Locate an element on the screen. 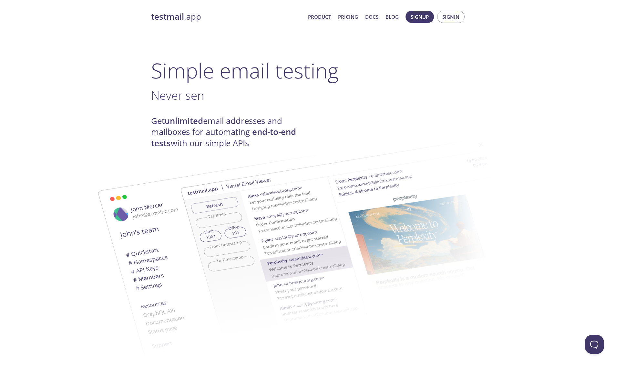 The height and width of the screenshot is (367, 617). a: Pricing is located at coordinates (348, 17).